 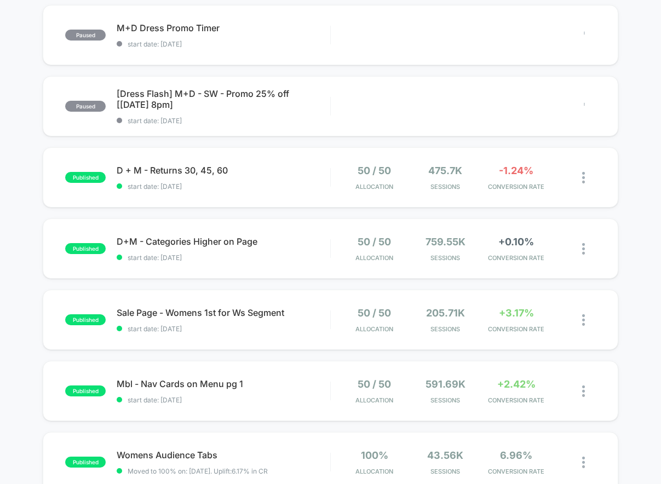 What do you see at coordinates (446, 313) in the screenshot?
I see `span: 205.71k` at bounding box center [446, 313].